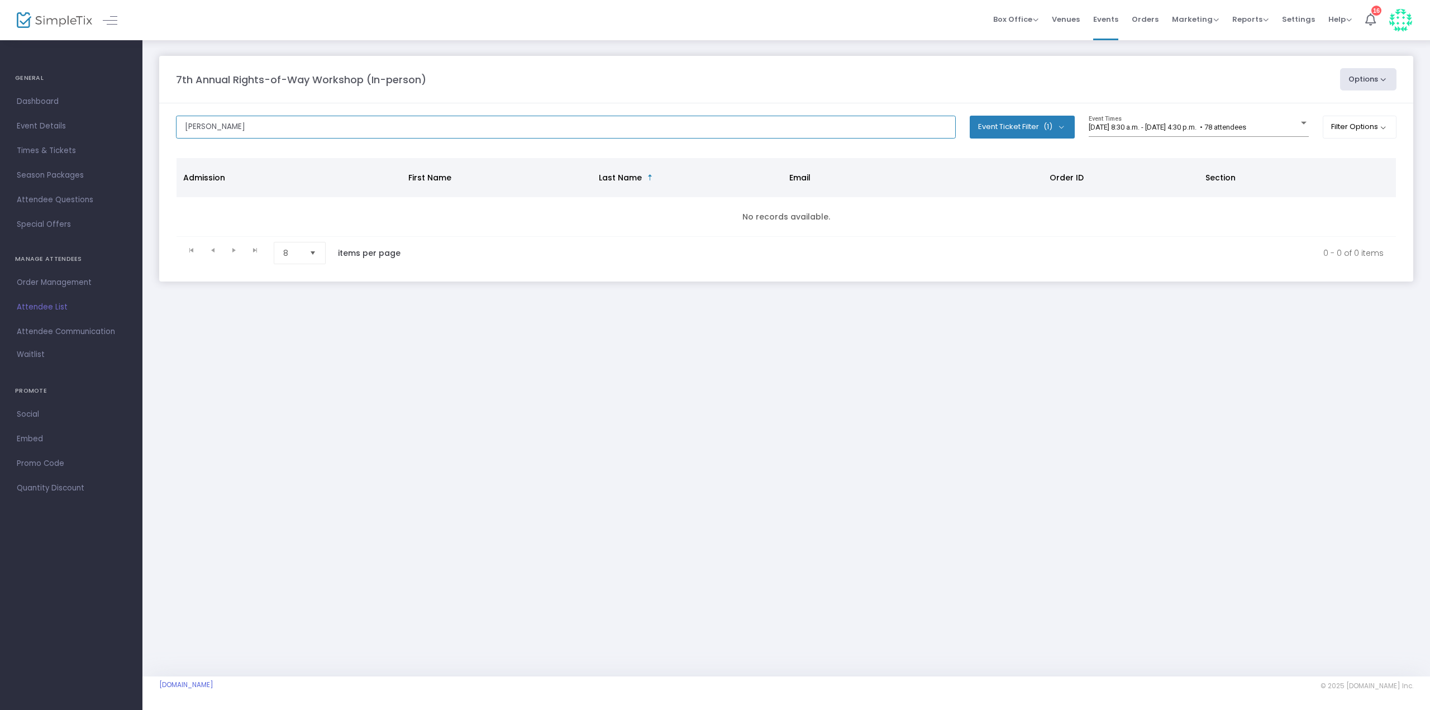  I want to click on span: Reports, so click(1250, 19).